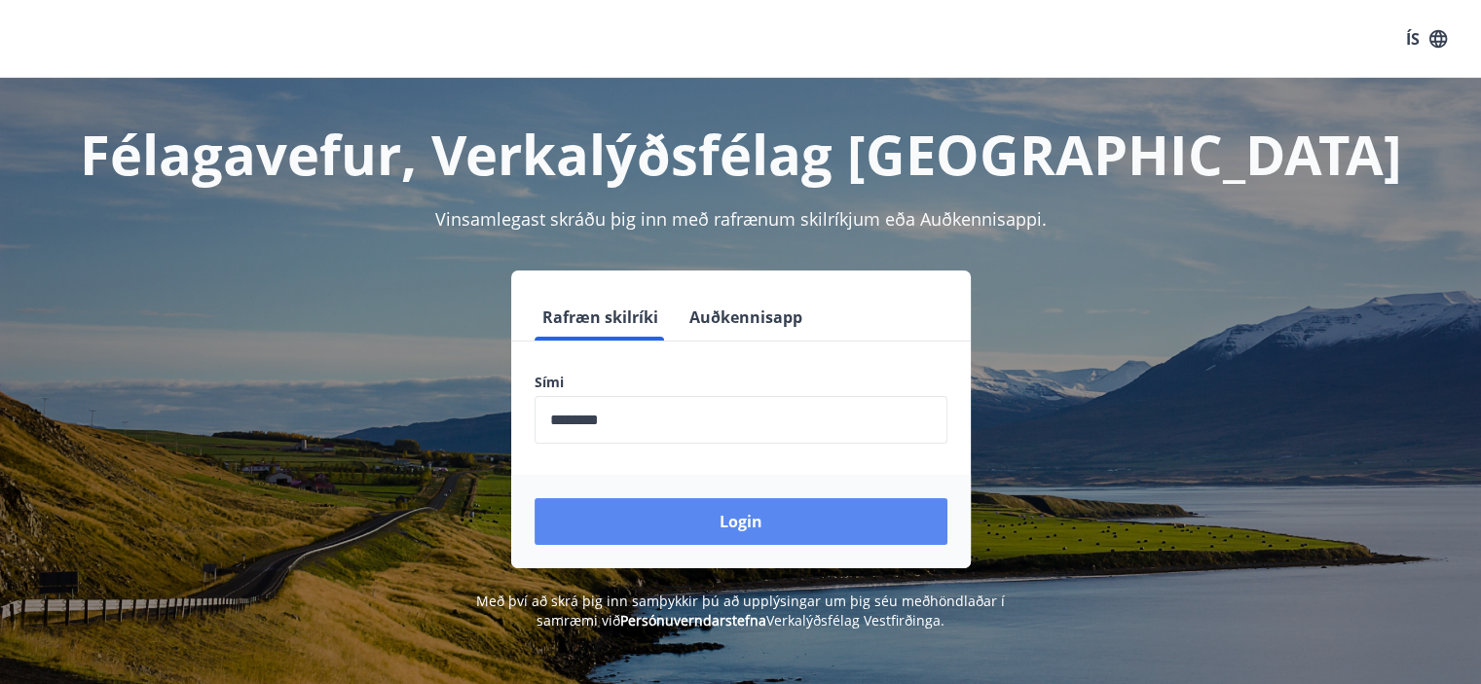  Describe the element at coordinates (741, 219) in the screenshot. I see `span: Vinsamlegast skráðu þig inn með rafrænum skilríkjum eða Auðkennisappi.` at that location.